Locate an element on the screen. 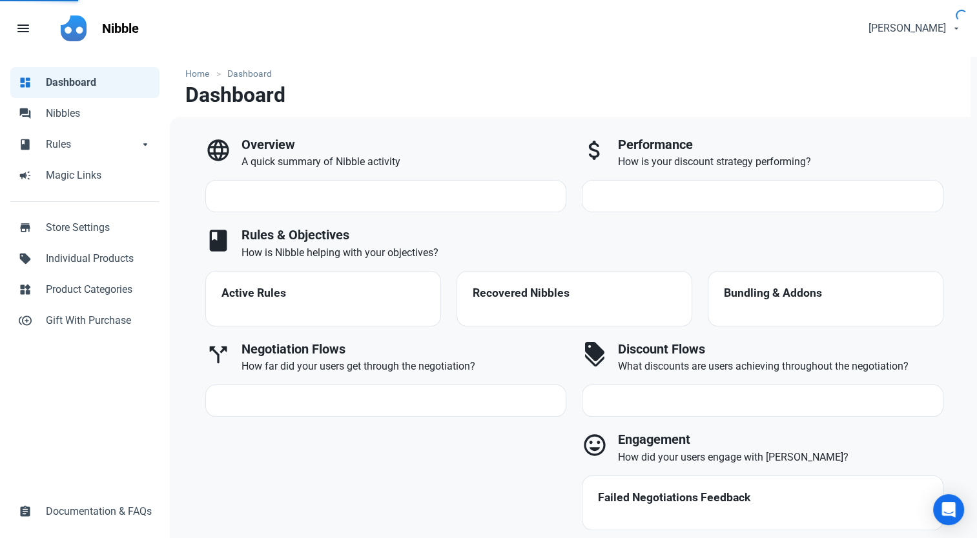 This screenshot has width=977, height=538. span: menu is located at coordinates (23, 28).